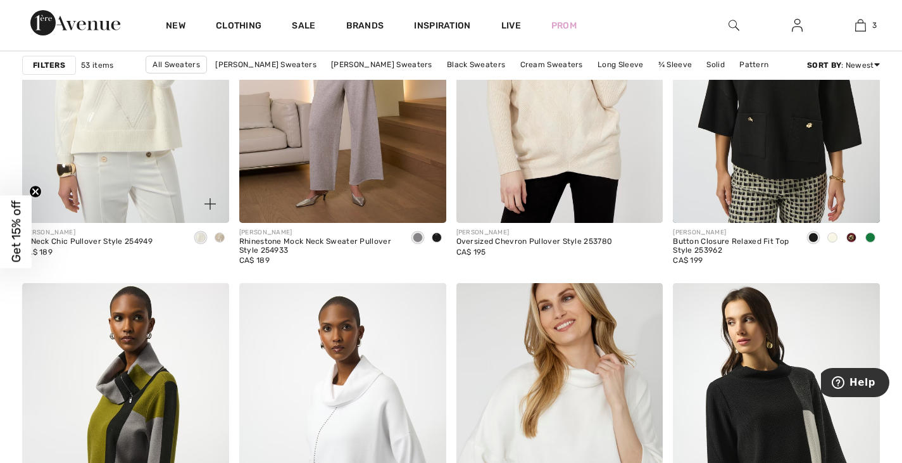  I want to click on img: 1ère Avenue, so click(75, 23).